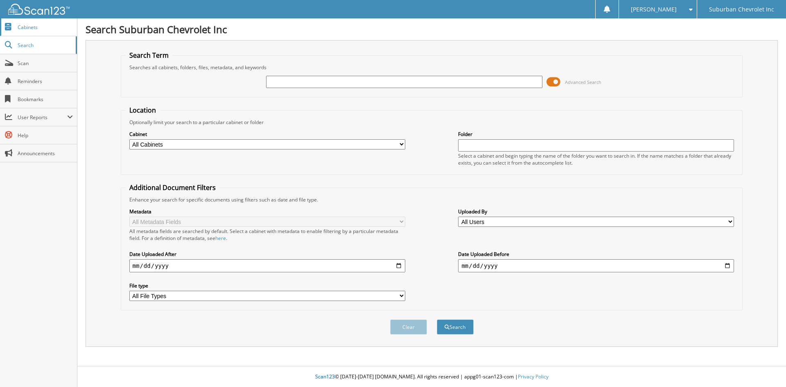 This screenshot has height=387, width=786. Describe the element at coordinates (45, 27) in the screenshot. I see `span: Cabinets` at that location.